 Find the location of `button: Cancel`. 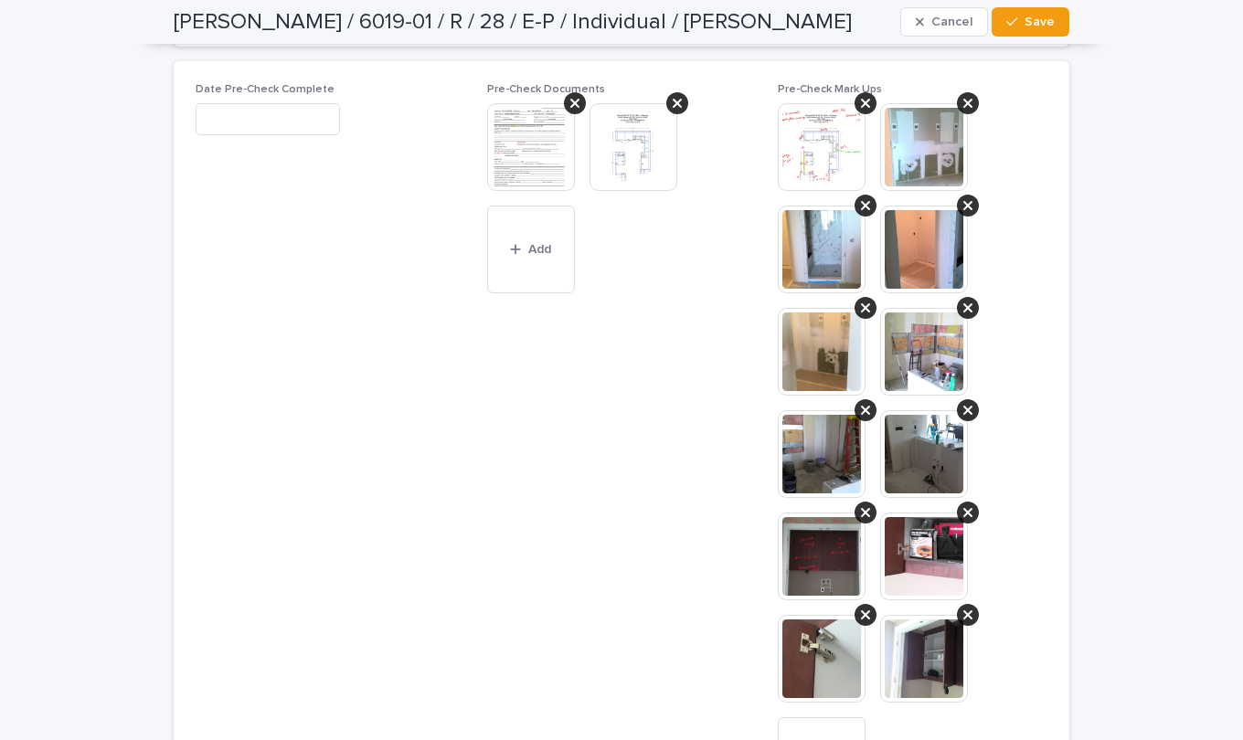

button: Cancel is located at coordinates (944, 22).